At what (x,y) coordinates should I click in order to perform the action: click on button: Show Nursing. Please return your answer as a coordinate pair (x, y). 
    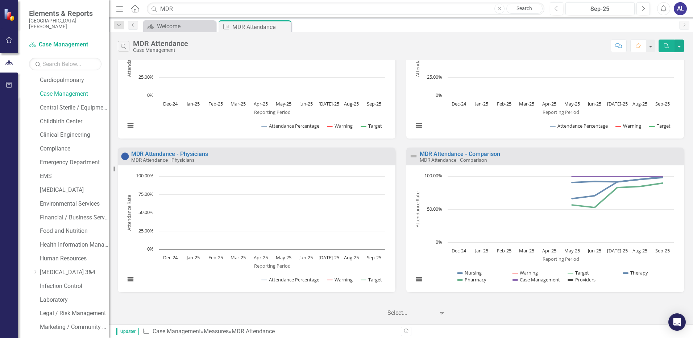
    Looking at the image, I should click on (470, 273).